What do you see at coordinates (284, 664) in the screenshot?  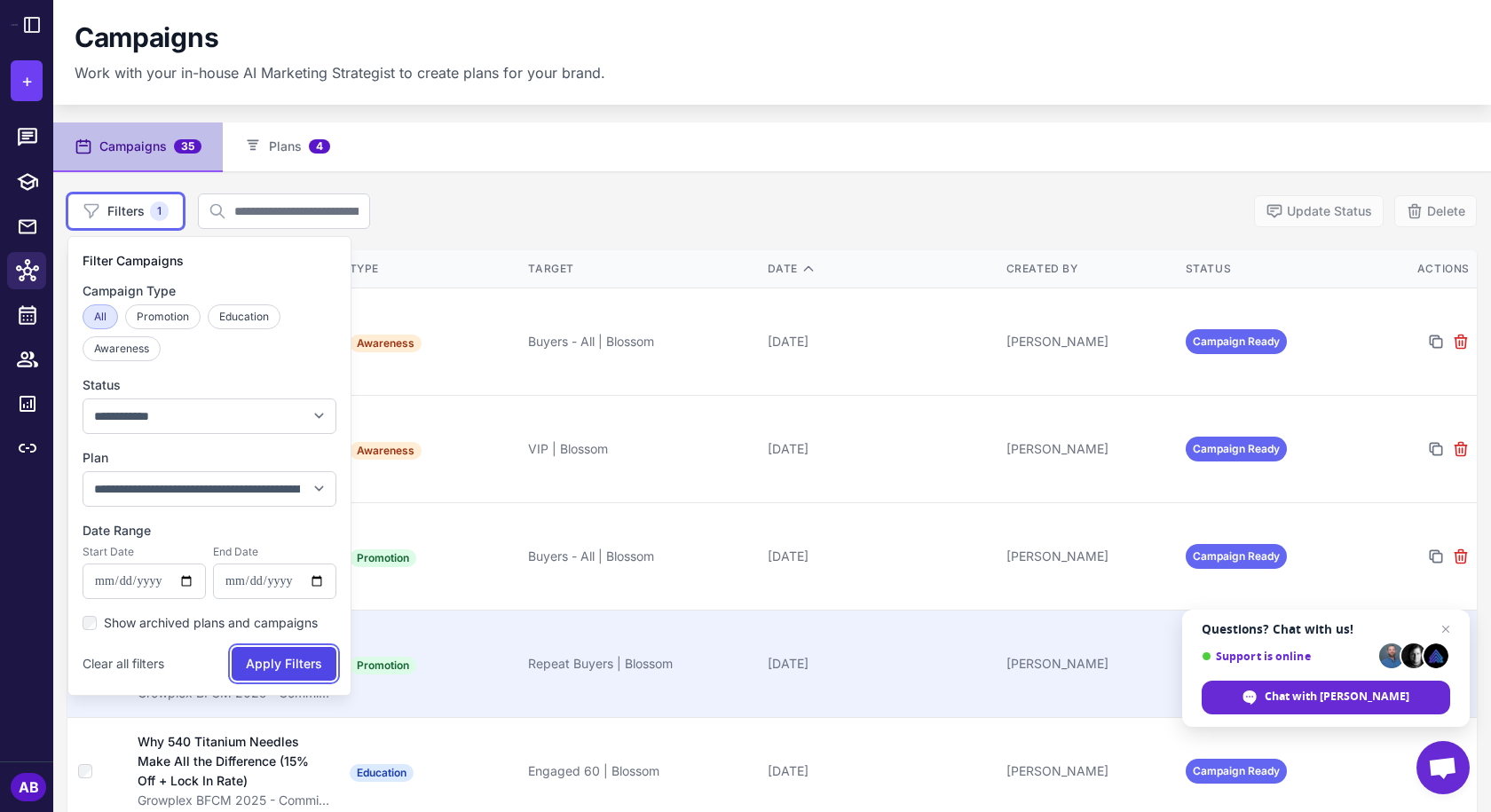 I see `button: Apply Filters` at bounding box center [284, 664].